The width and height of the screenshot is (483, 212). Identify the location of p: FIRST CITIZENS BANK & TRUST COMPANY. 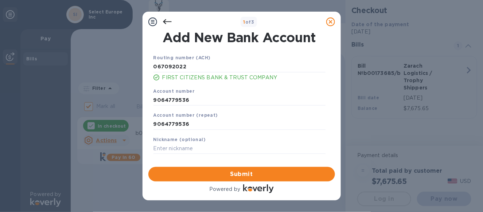
(244, 78).